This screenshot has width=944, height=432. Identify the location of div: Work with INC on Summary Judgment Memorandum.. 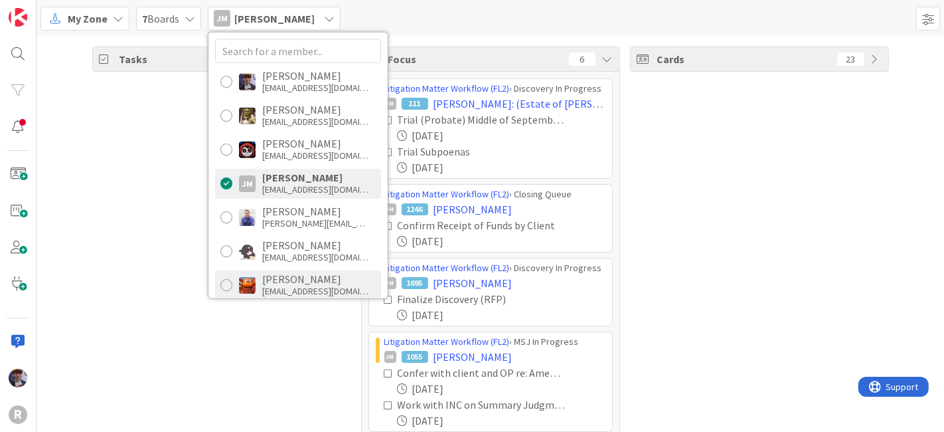
(482, 404).